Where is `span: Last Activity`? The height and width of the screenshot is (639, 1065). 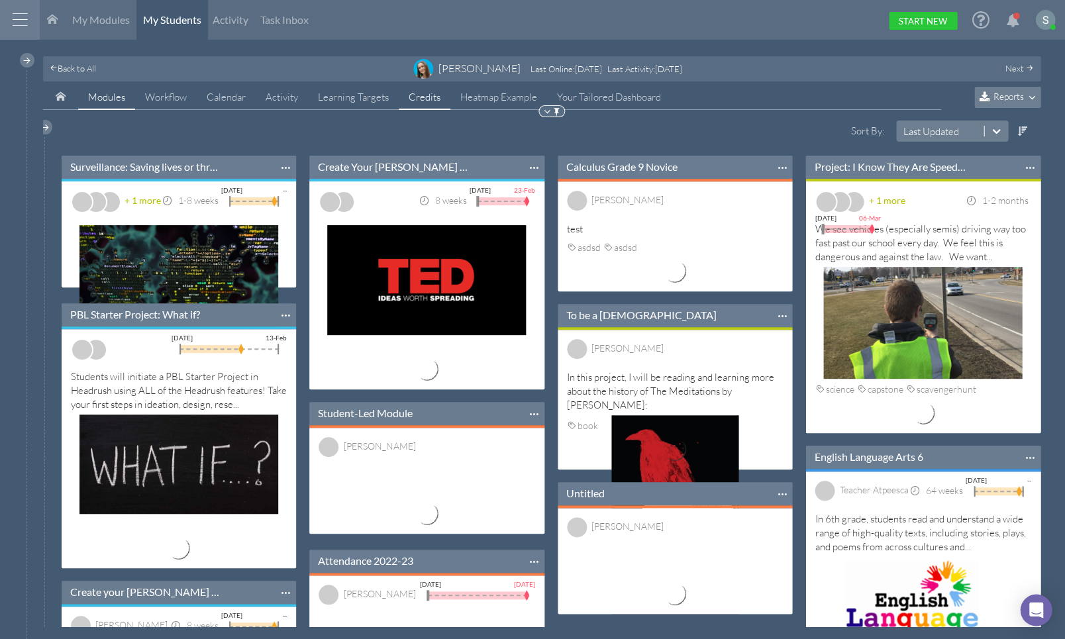 span: Last Activity is located at coordinates (630, 69).